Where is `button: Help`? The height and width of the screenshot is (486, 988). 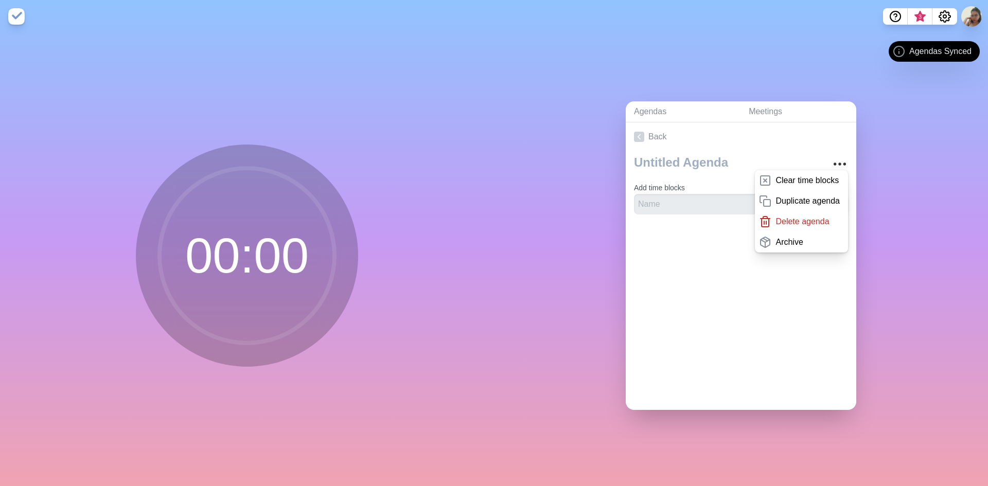
button: Help is located at coordinates (895, 16).